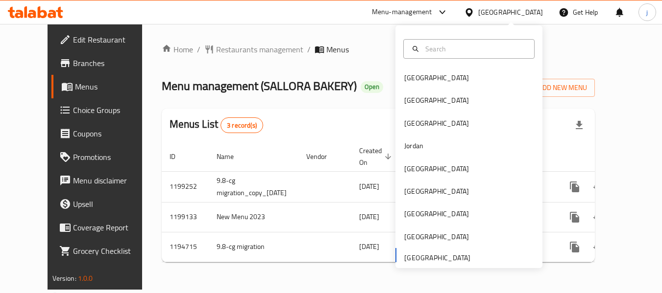 Image resolution: width=662 pixels, height=293 pixels. I want to click on a: Choice Groups, so click(105, 110).